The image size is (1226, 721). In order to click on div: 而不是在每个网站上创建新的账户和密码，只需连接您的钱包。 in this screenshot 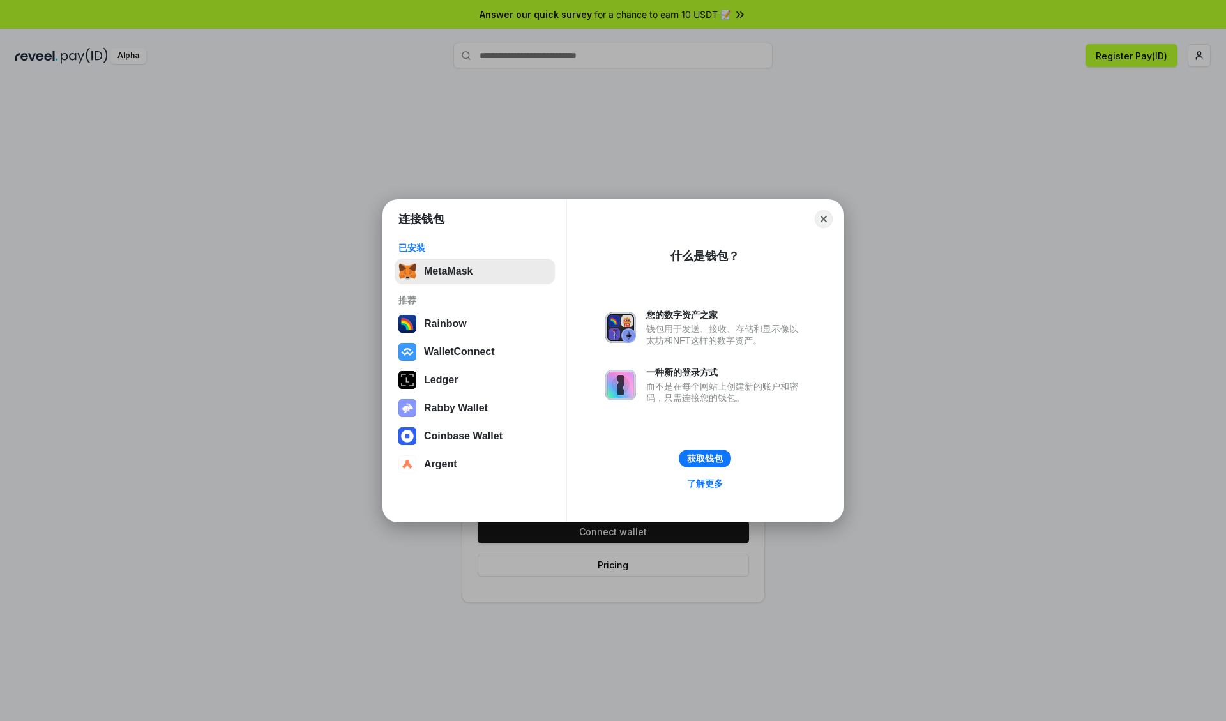, I will do `click(725, 392)`.